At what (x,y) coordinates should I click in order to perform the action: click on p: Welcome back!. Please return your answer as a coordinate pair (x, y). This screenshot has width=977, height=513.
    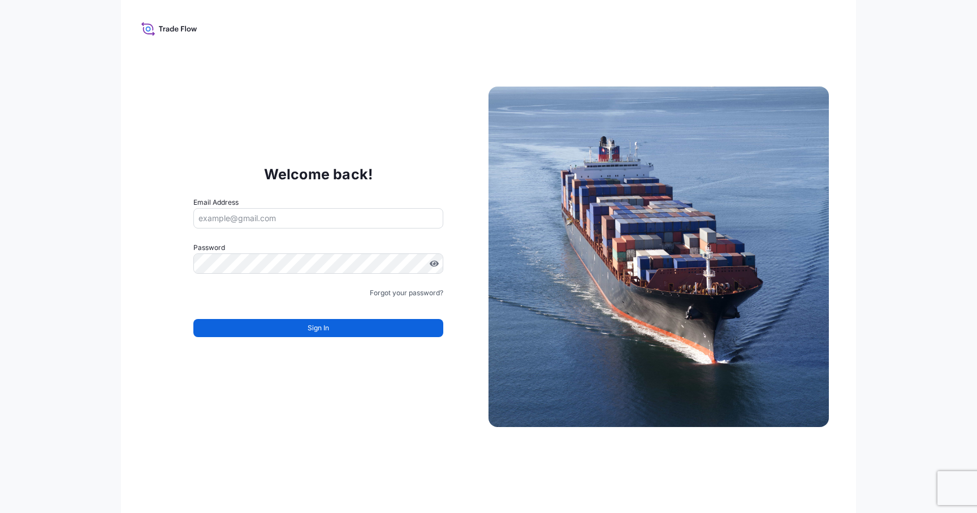
    Looking at the image, I should click on (318, 174).